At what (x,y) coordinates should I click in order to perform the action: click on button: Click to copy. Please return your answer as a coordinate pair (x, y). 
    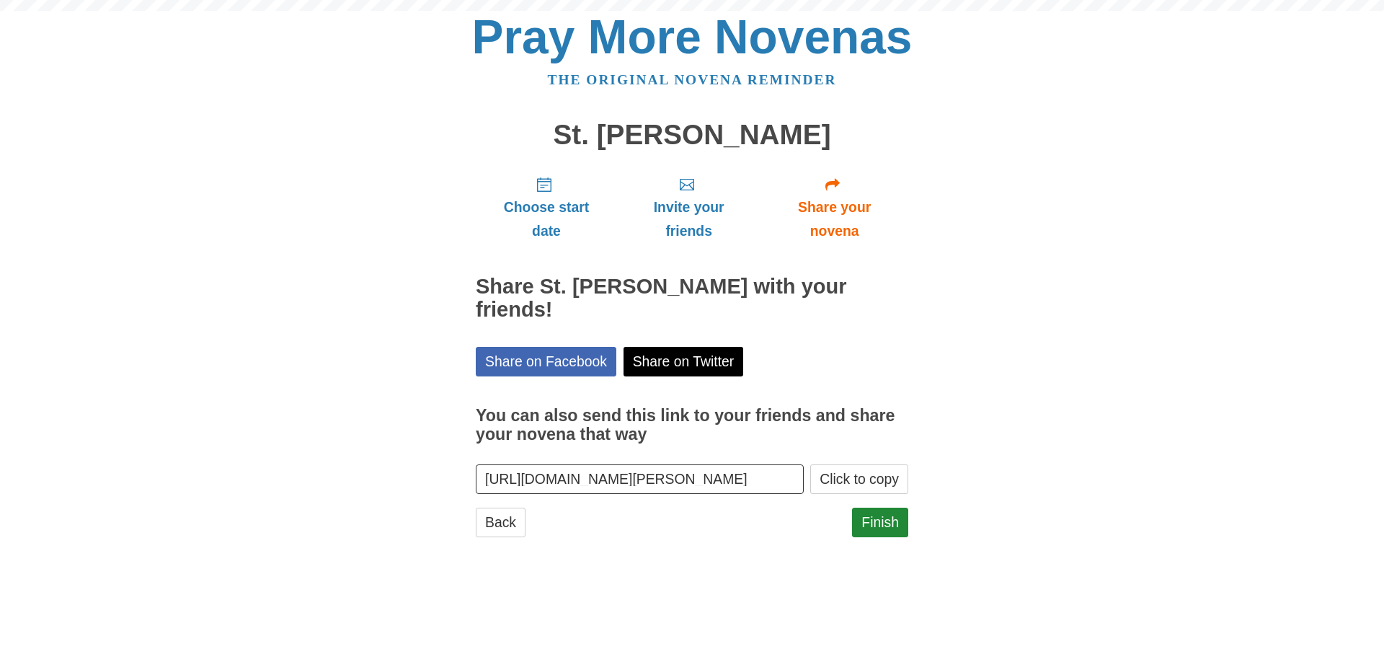
    Looking at the image, I should click on (859, 479).